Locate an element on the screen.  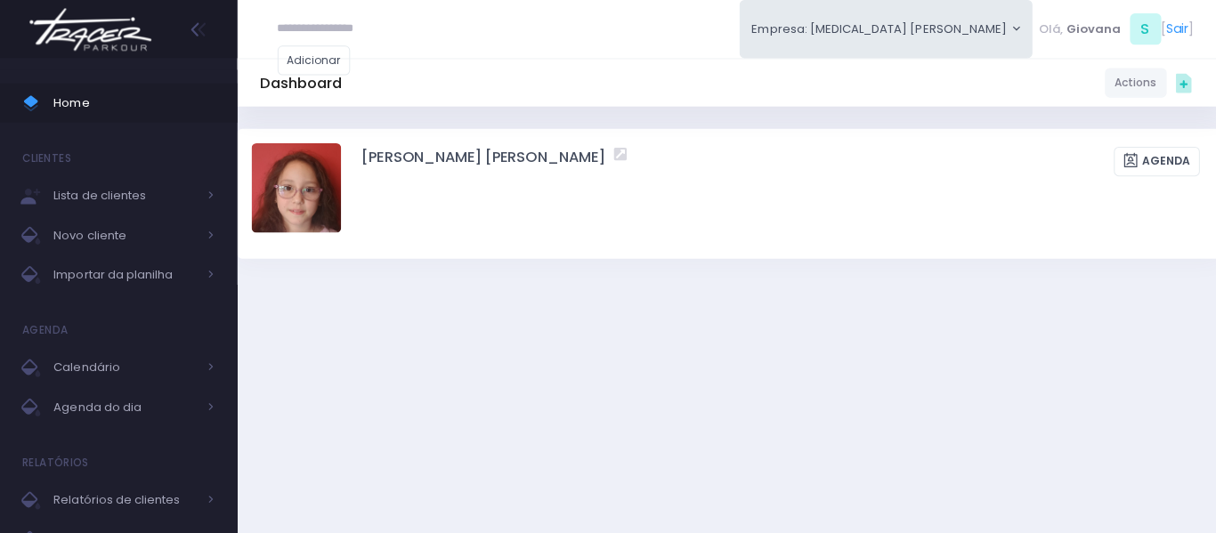
a: Sair is located at coordinates (1171, 28).